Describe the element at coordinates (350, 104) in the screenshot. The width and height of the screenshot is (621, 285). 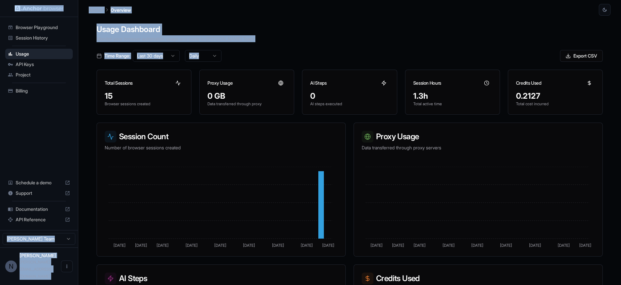
I see `p: AI steps executed` at that location.